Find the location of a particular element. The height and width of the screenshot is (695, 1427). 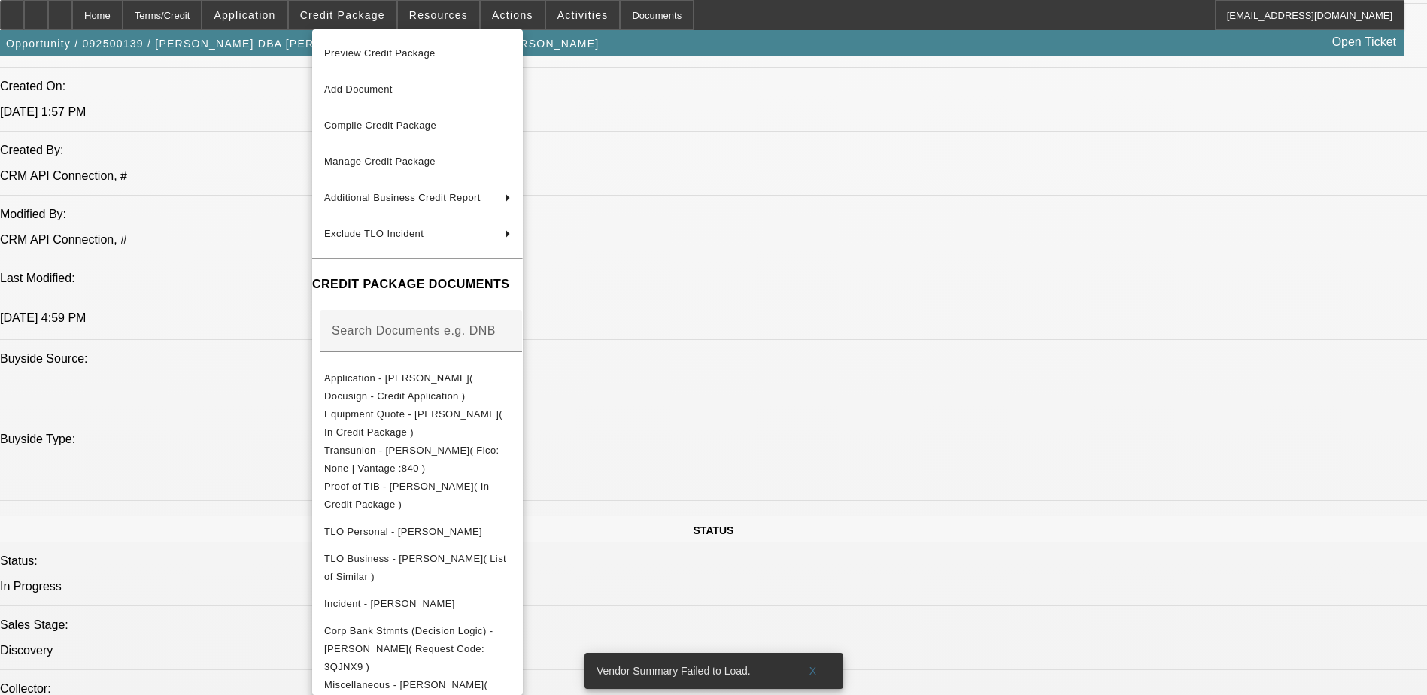

button: Equipment Quote - Andrew Mokoro( In Credit Package ) is located at coordinates (418, 424).